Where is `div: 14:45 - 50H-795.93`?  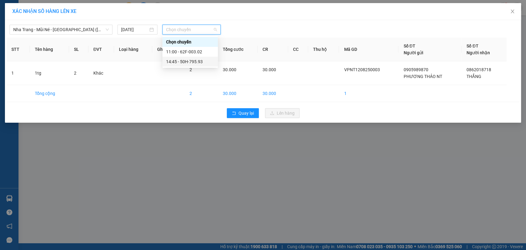
div: 14:45 - 50H-795.93 is located at coordinates (190, 62).